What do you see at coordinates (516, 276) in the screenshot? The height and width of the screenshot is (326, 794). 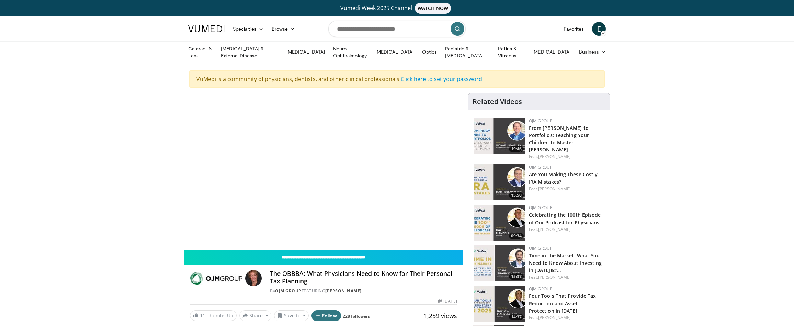 I see `span: 15:37` at bounding box center [516, 276].